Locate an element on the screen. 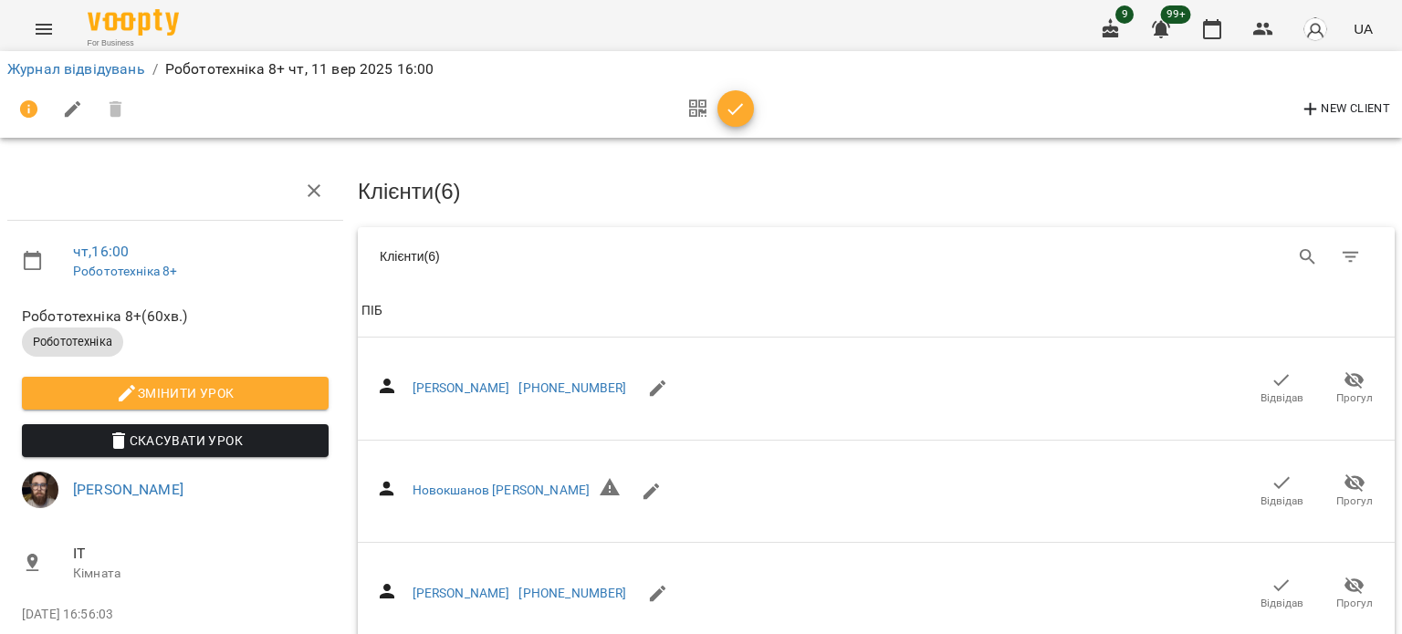 The image size is (1402, 634). h6: Невірний формат телефону ${ phone } is located at coordinates (610, 491).